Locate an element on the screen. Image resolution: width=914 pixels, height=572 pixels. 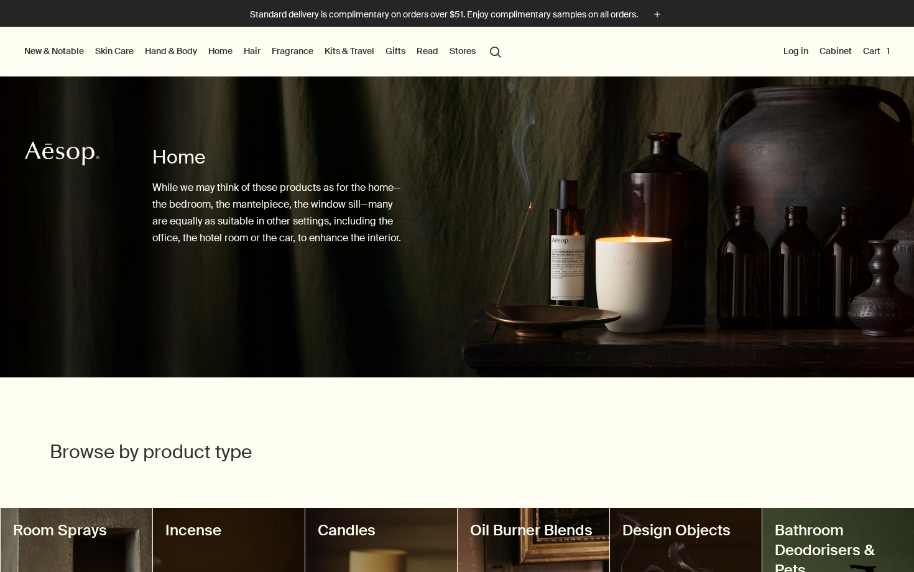
button: New & Notable is located at coordinates (54, 51).